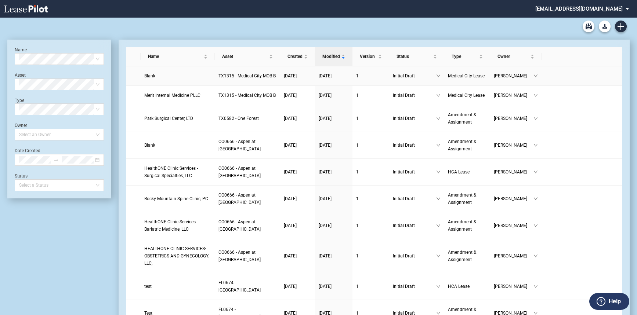 Image resolution: width=637 pixels, height=315 pixels. Describe the element at coordinates (609, 302) in the screenshot. I see `button: Help` at that location.